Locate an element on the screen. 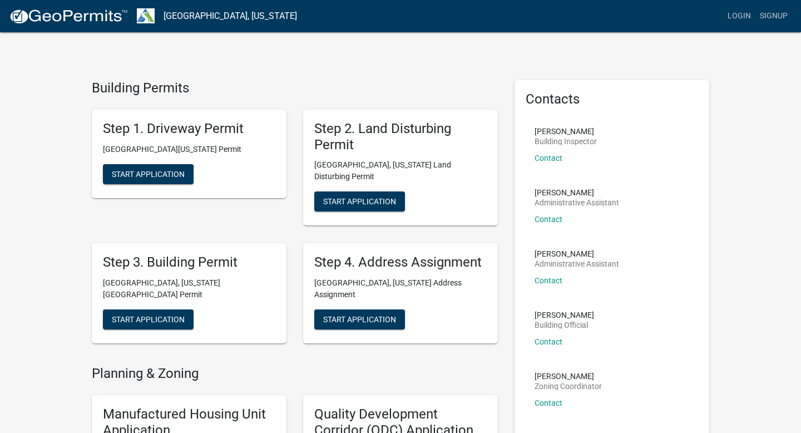 This screenshot has height=433, width=801. h4: Building Permits is located at coordinates (295, 88).